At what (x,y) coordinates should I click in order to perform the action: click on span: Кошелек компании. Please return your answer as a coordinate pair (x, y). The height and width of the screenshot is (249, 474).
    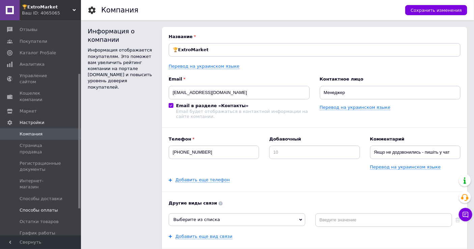
    Looking at the image, I should click on (41, 96).